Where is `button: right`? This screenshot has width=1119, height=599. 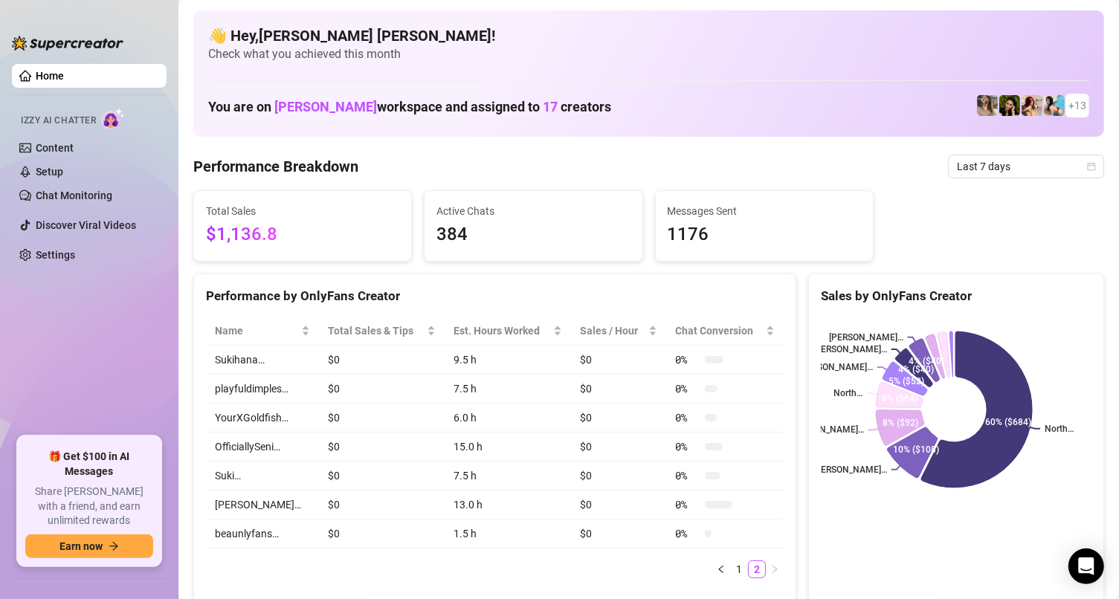 button: right is located at coordinates (774, 569).